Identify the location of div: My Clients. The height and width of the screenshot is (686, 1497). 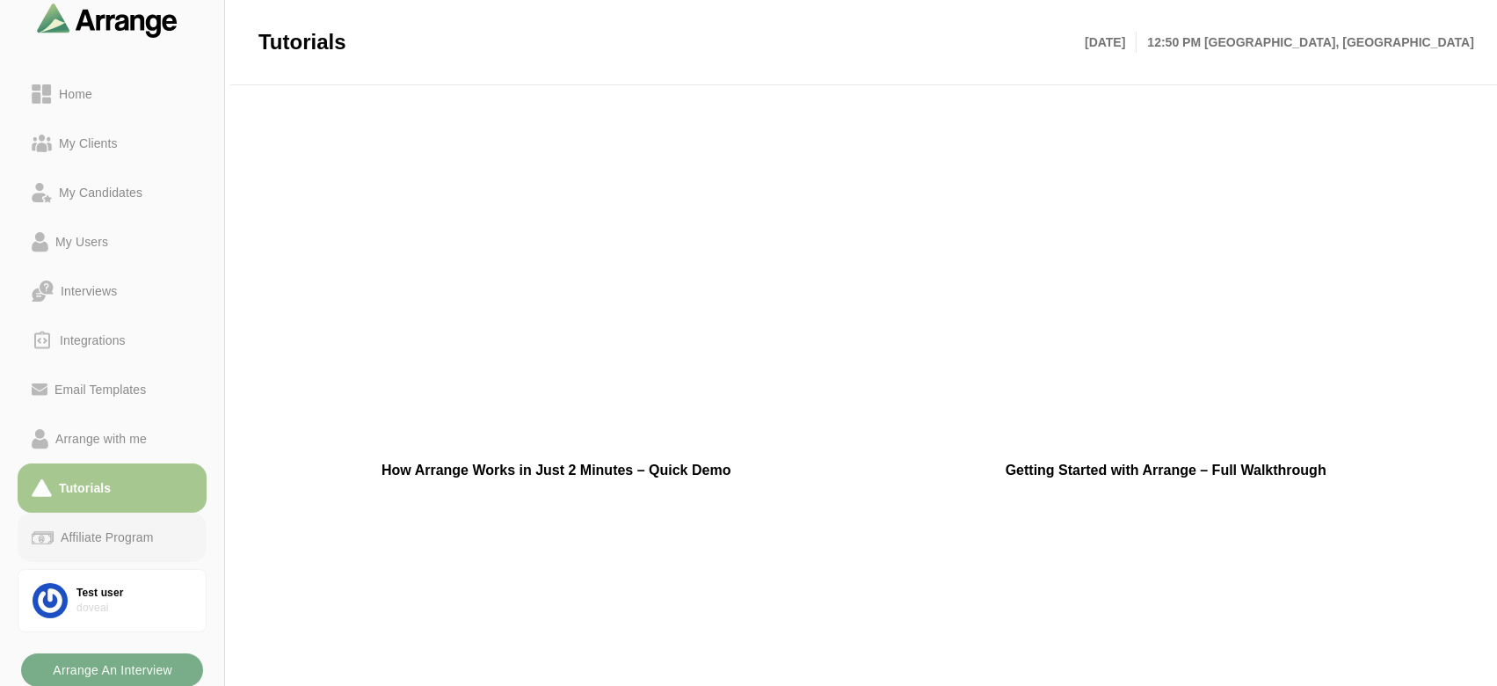
(88, 143).